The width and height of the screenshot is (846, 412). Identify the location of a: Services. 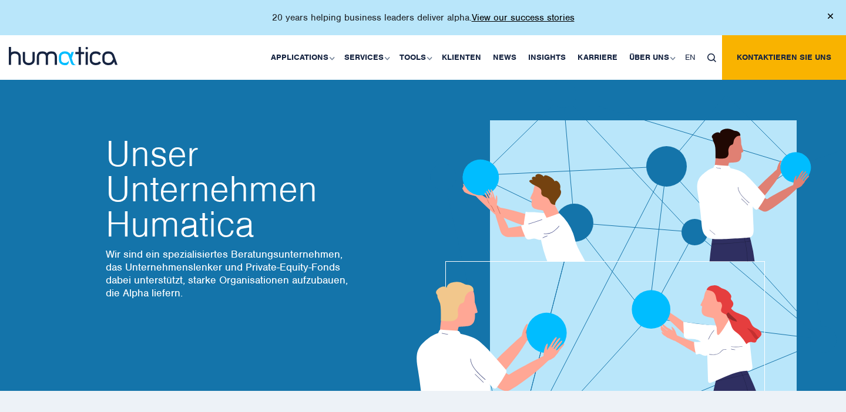
(366, 58).